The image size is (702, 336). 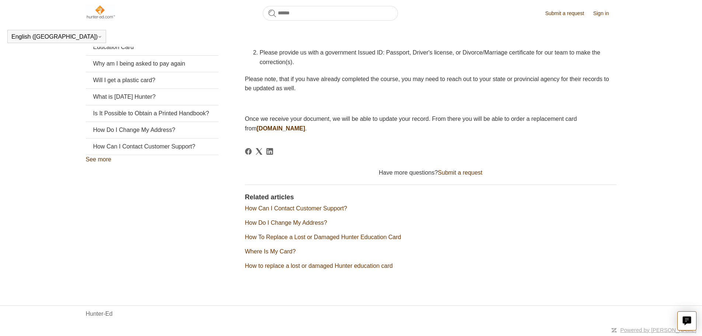 What do you see at coordinates (427, 84) in the screenshot?
I see `span: Please note, that if you have already completed the course, you may need to reach out to your sta...` at bounding box center [427, 84].